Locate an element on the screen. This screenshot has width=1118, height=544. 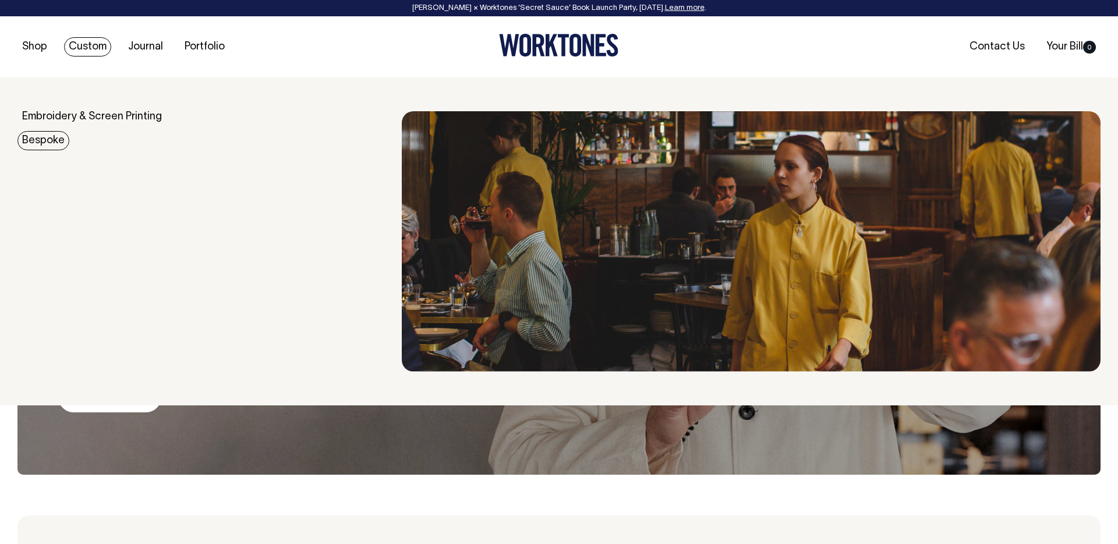
img: Bespoke is located at coordinates (751, 241).